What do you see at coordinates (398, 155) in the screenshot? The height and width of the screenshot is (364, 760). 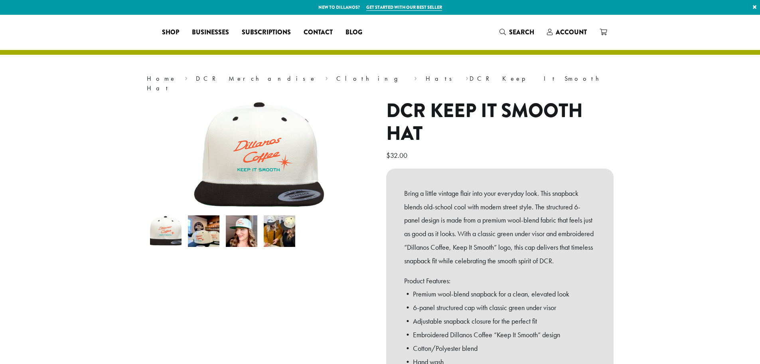 I see `bdi: 32.00` at bounding box center [398, 155].